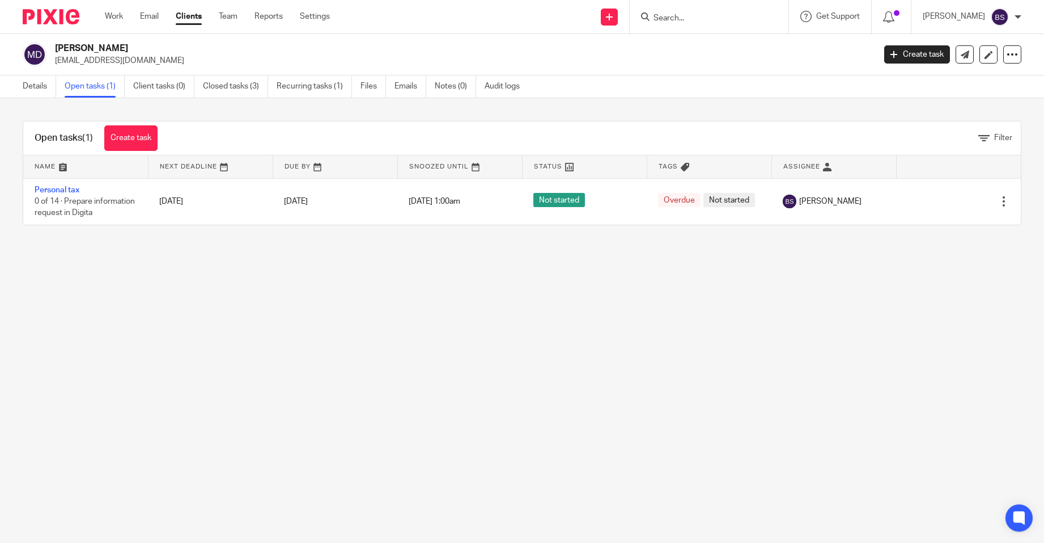 Image resolution: width=1044 pixels, height=543 pixels. I want to click on span: Get Support, so click(838, 16).